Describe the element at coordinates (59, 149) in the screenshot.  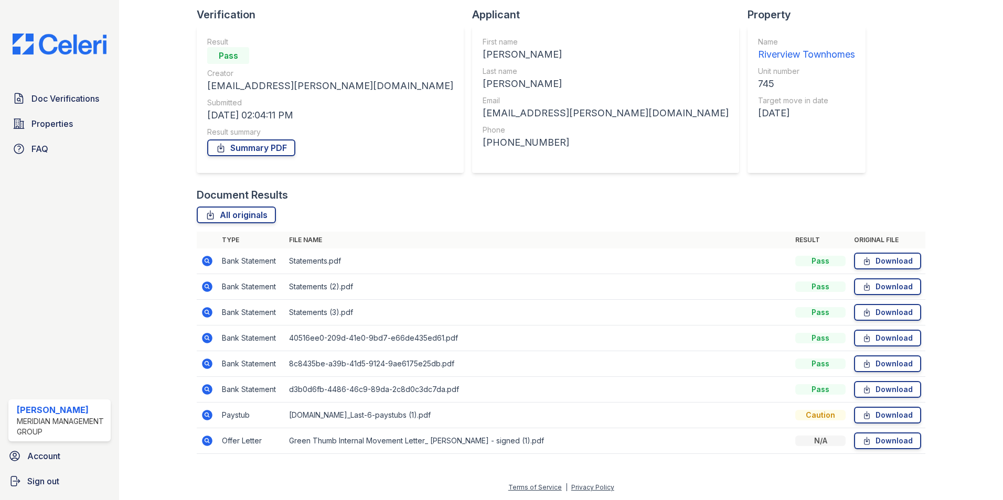
I see `a: FAQ` at that location.